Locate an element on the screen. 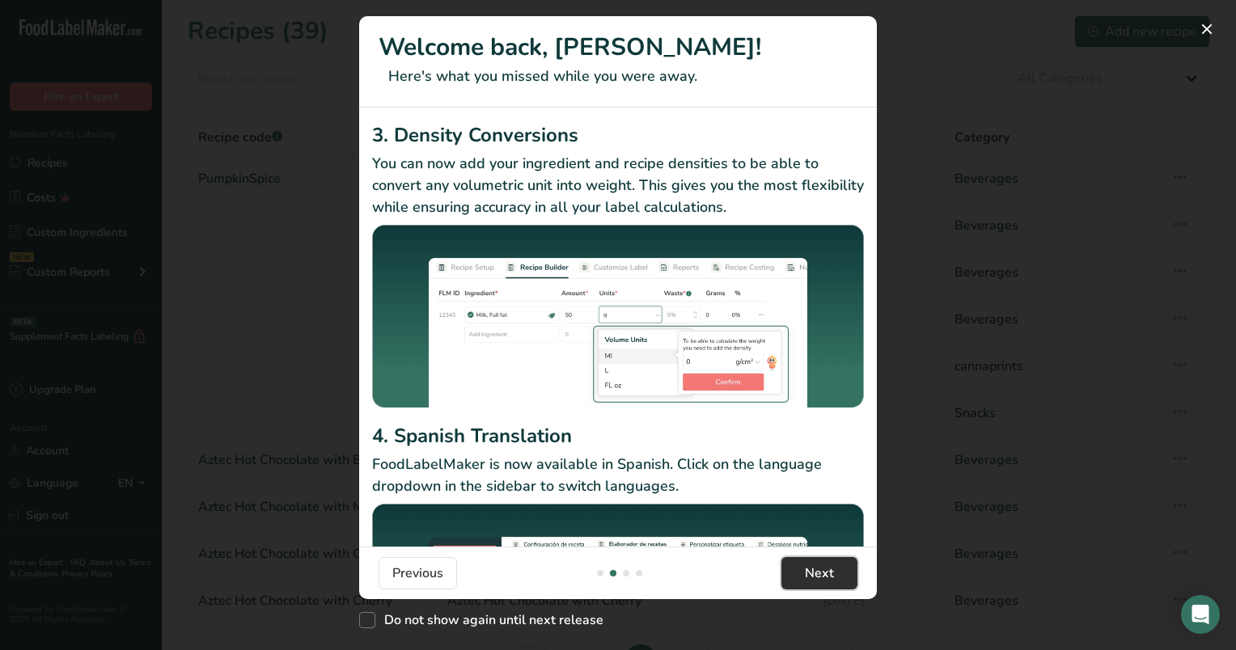 This screenshot has width=1236, height=650. span: Do not show again until next release is located at coordinates (489, 620).